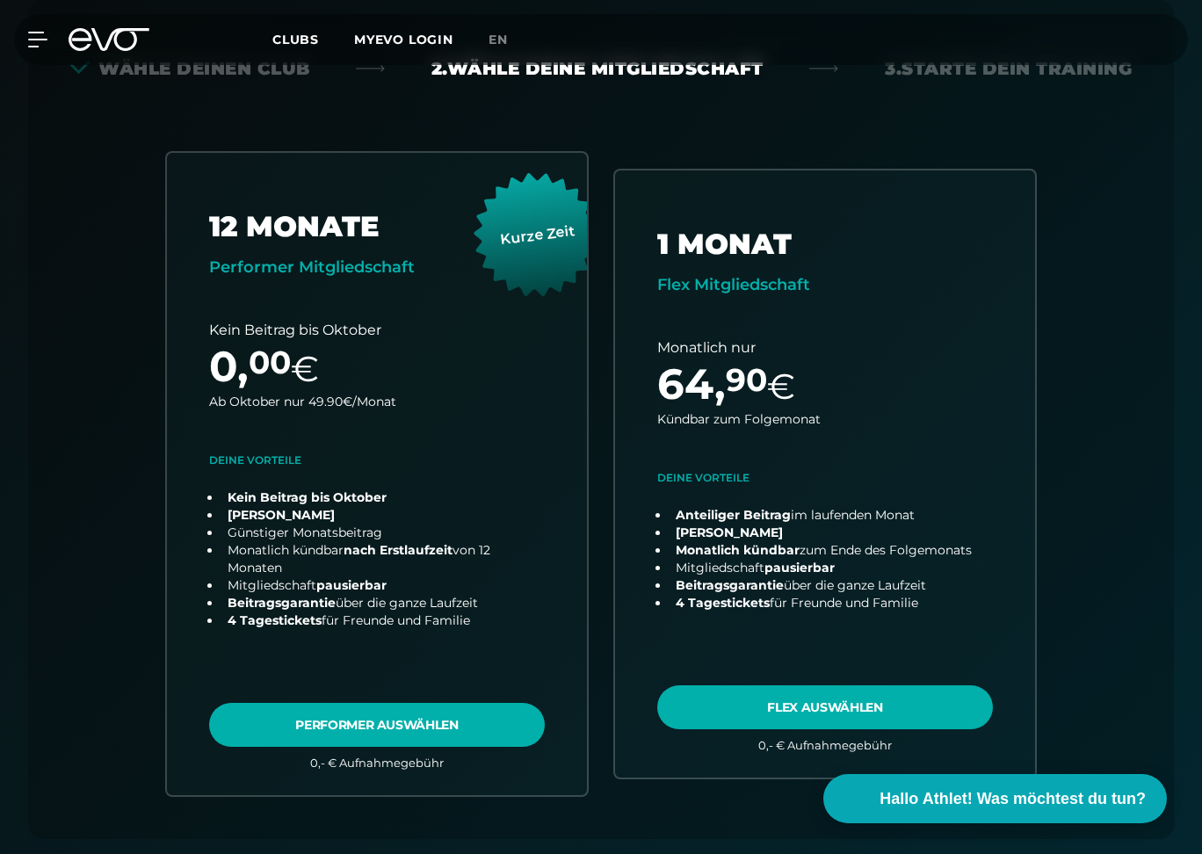 This screenshot has height=854, width=1202. Describe the element at coordinates (498, 40) in the screenshot. I see `span: en` at that location.